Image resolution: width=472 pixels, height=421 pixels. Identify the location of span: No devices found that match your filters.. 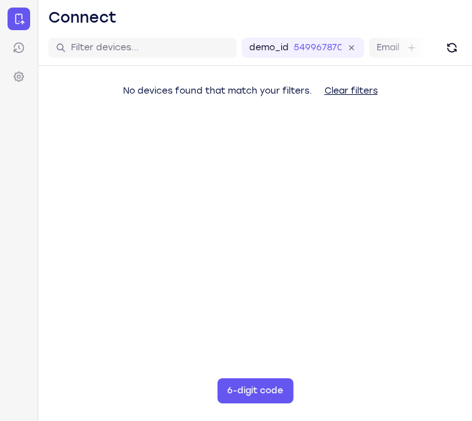
(217, 90).